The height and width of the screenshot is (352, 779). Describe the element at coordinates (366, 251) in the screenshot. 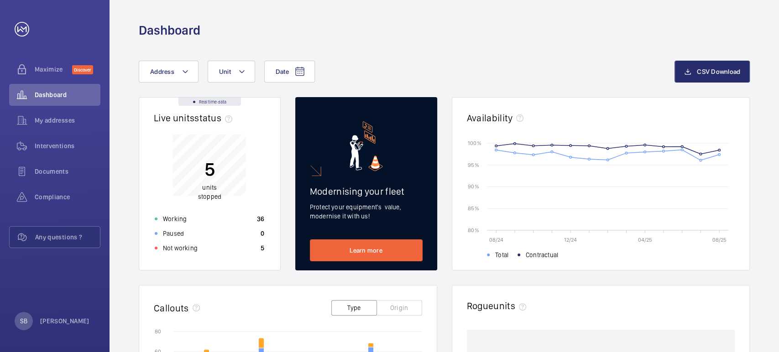

I see `a: Learn more` at that location.